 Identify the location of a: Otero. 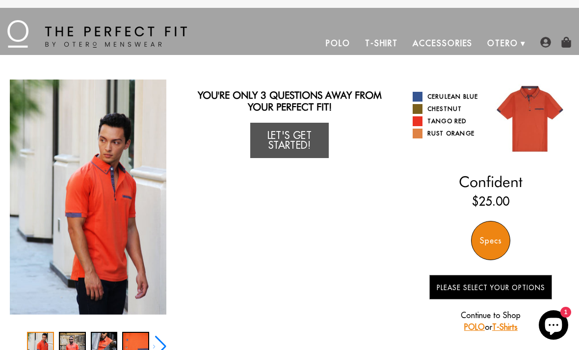
(502, 43).